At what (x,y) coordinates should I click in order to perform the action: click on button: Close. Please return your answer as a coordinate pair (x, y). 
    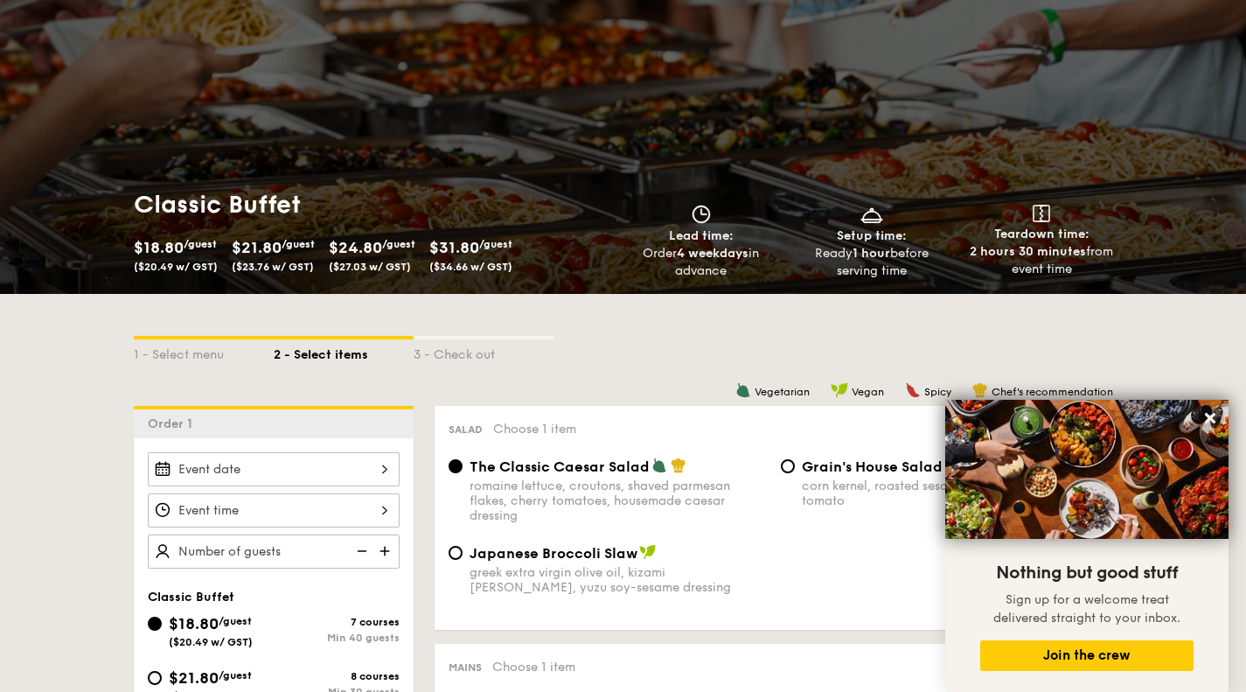
    Looking at the image, I should click on (1210, 418).